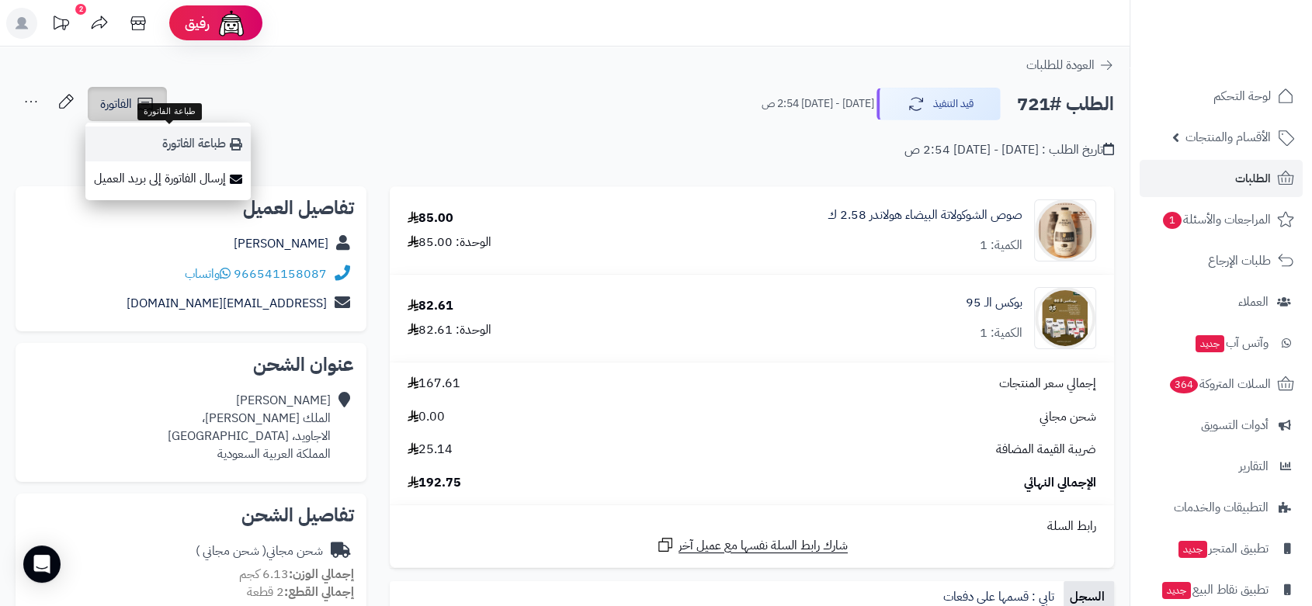 Image resolution: width=1312 pixels, height=606 pixels. I want to click on a: شارك رابط السلة نفسها مع عميل آخر, so click(752, 545).